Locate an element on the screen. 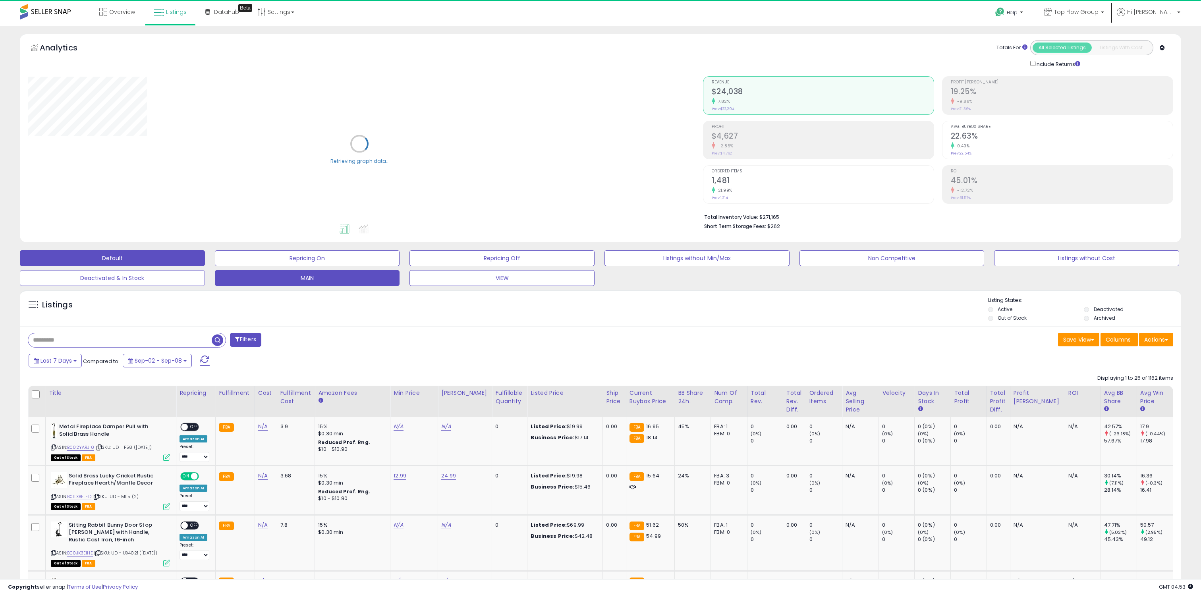  b: Total Inventory Value: is located at coordinates (731, 217).